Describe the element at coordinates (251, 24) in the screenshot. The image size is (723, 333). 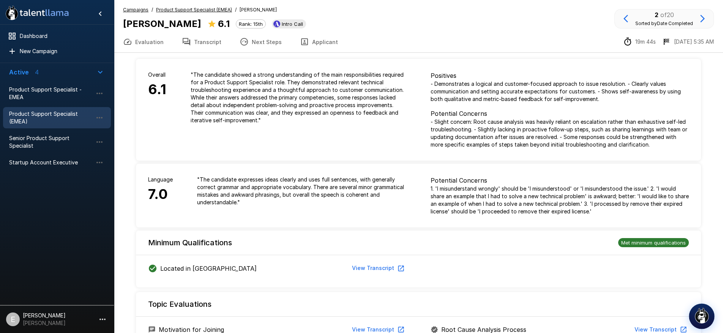
I see `span: Rank: 15th` at that location.